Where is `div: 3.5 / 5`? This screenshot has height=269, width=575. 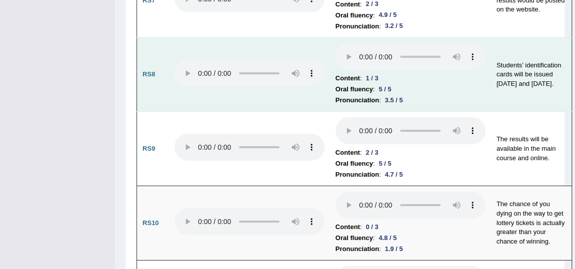
div: 3.5 / 5 is located at coordinates (394, 100).